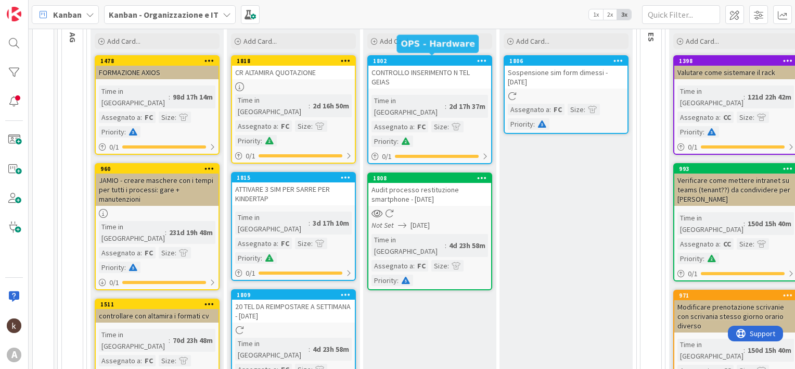  Describe the element at coordinates (652, 37) in the screenshot. I see `span: ES` at that location.